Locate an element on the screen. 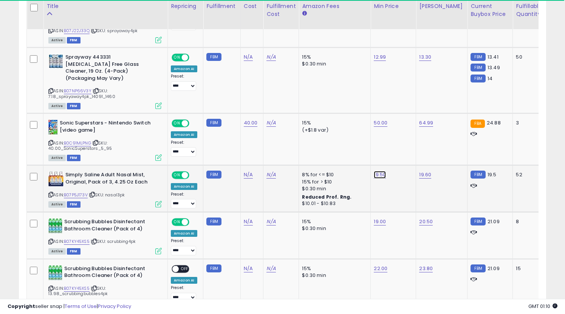 The height and width of the screenshot is (314, 565). a: 19.50 is located at coordinates (380, 175).